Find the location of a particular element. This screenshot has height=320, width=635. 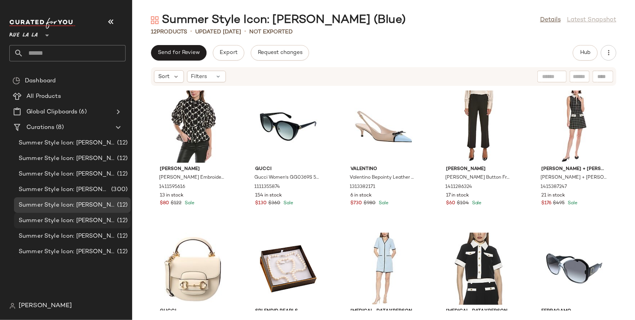

span: 1313382171 is located at coordinates (363, 187).